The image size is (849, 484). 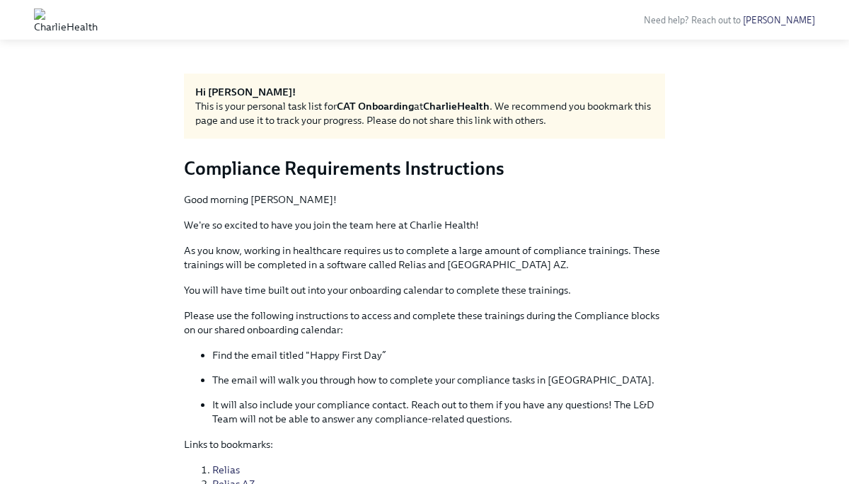 What do you see at coordinates (425, 290) in the screenshot?
I see `p: You will have time built out into your onboarding calendar to complete these trainings.` at bounding box center [425, 290].